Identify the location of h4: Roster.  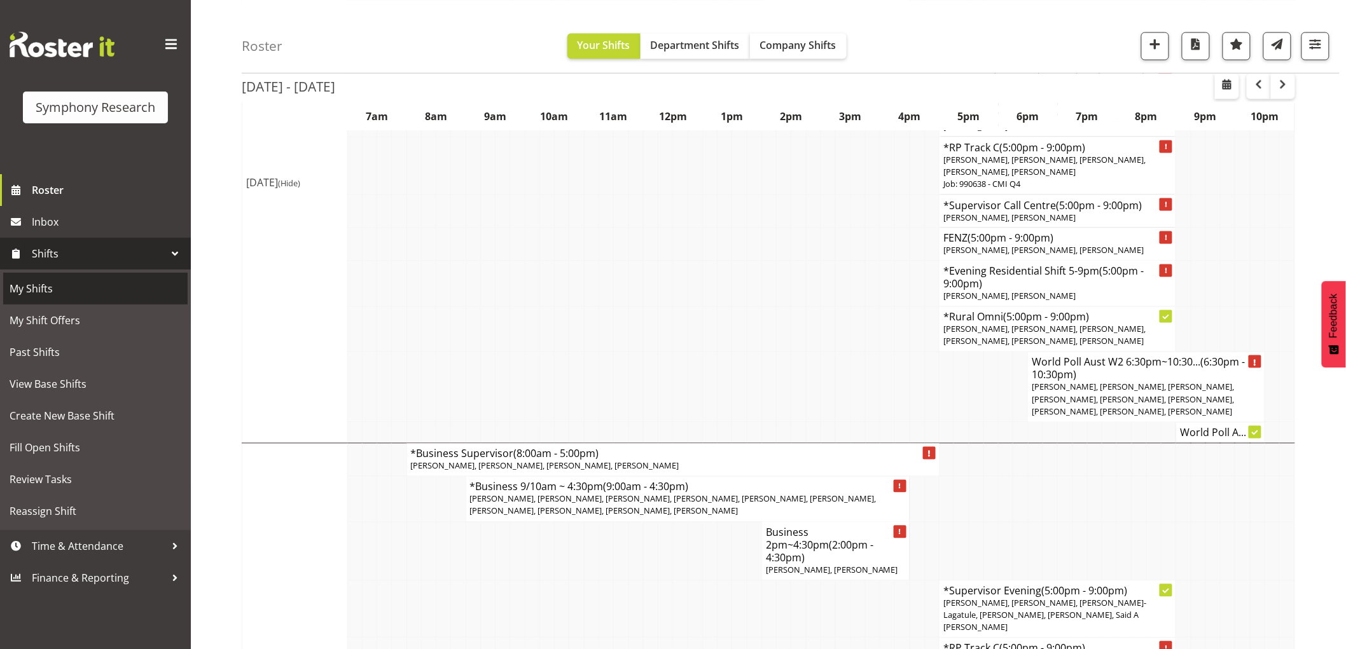
(262, 45).